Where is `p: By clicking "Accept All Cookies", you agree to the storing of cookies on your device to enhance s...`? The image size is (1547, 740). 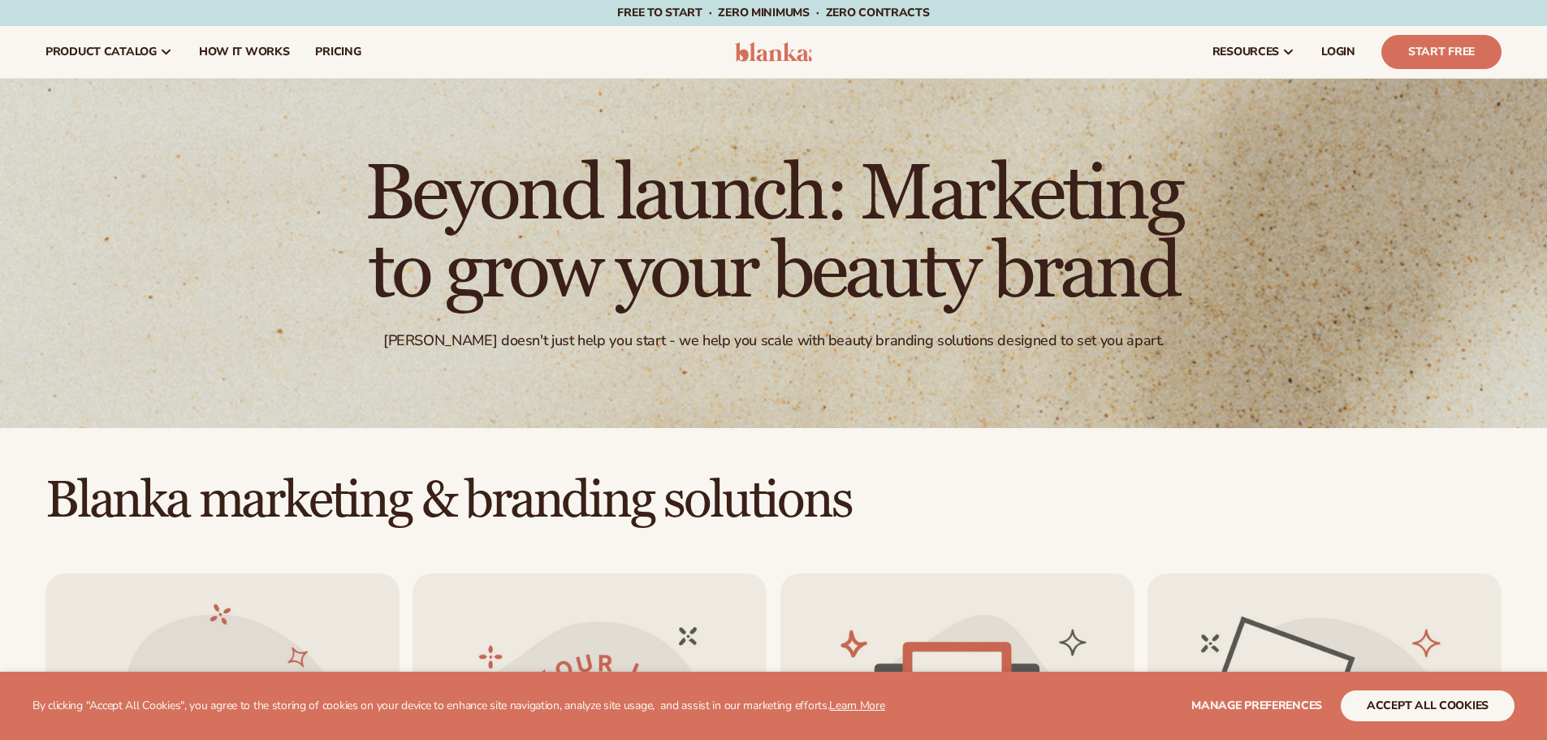
p: By clicking "Accept All Cookies", you agree to the storing of cookies on your device to enhance s... is located at coordinates (459, 706).